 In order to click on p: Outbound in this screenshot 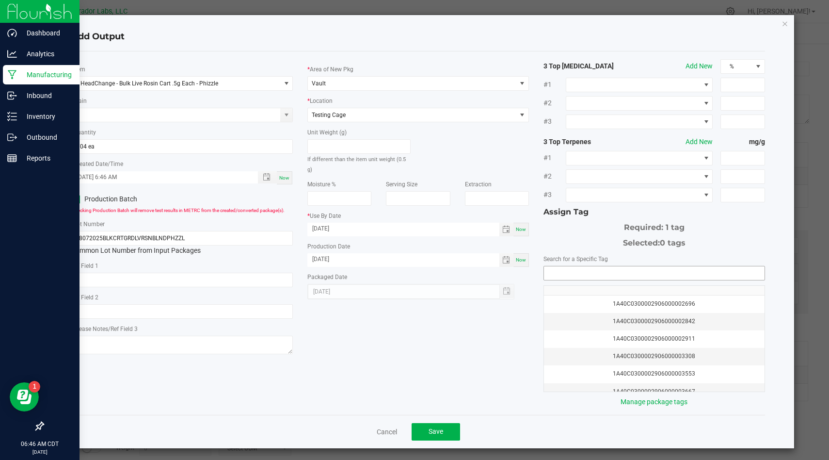, I will do `click(46, 137)`.